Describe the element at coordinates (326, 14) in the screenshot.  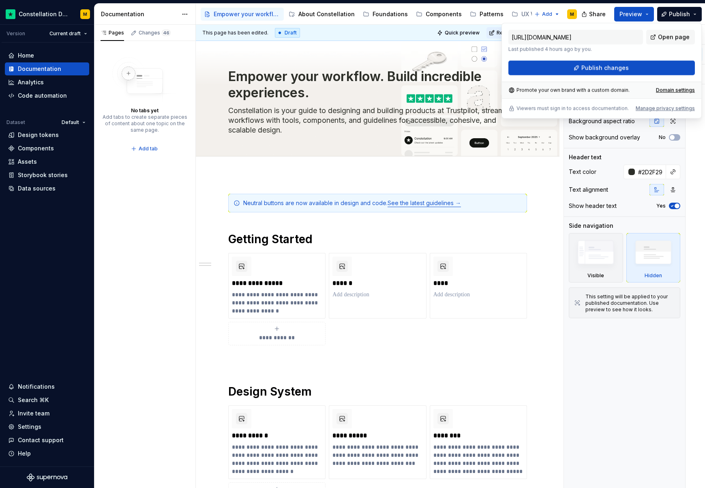
I see `div: About Constellation` at that location.